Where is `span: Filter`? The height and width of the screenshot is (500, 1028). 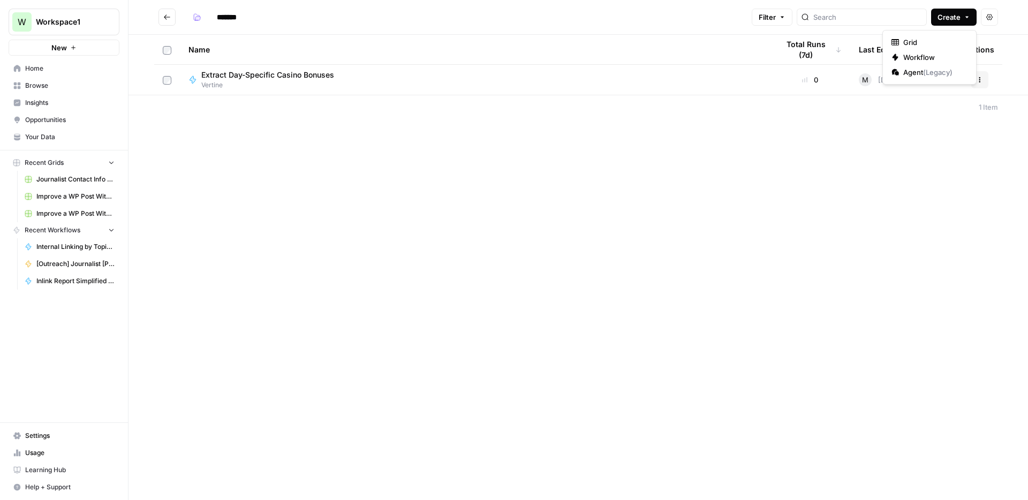 span: Filter is located at coordinates (768, 17).